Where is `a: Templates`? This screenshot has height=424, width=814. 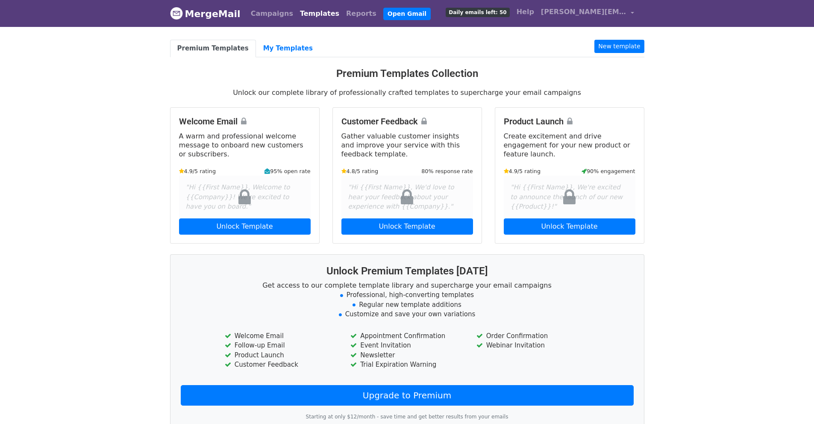 a: Templates is located at coordinates (320, 14).